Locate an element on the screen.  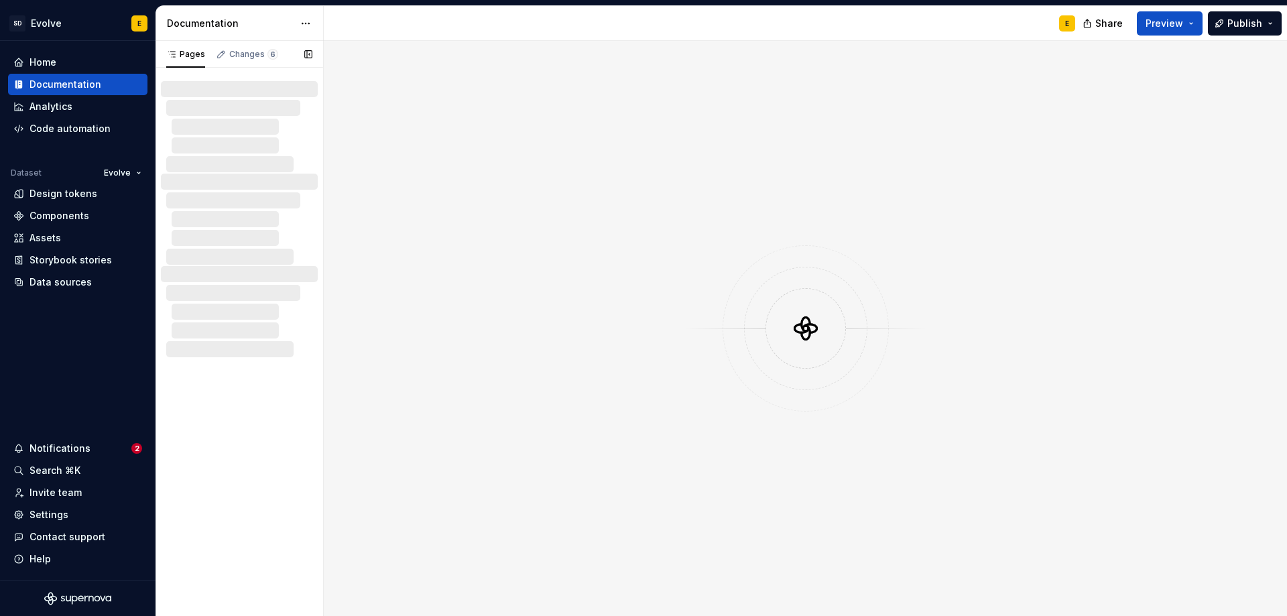
div: Dataset is located at coordinates (26, 173).